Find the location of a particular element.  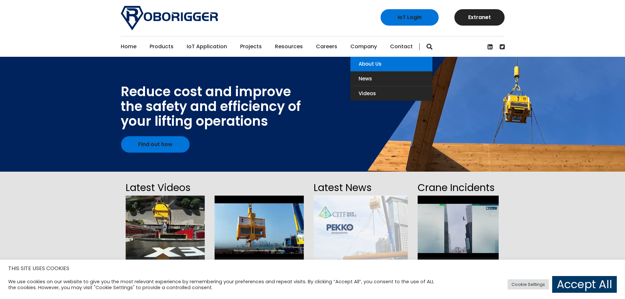

a: Accept All is located at coordinates (585, 284).